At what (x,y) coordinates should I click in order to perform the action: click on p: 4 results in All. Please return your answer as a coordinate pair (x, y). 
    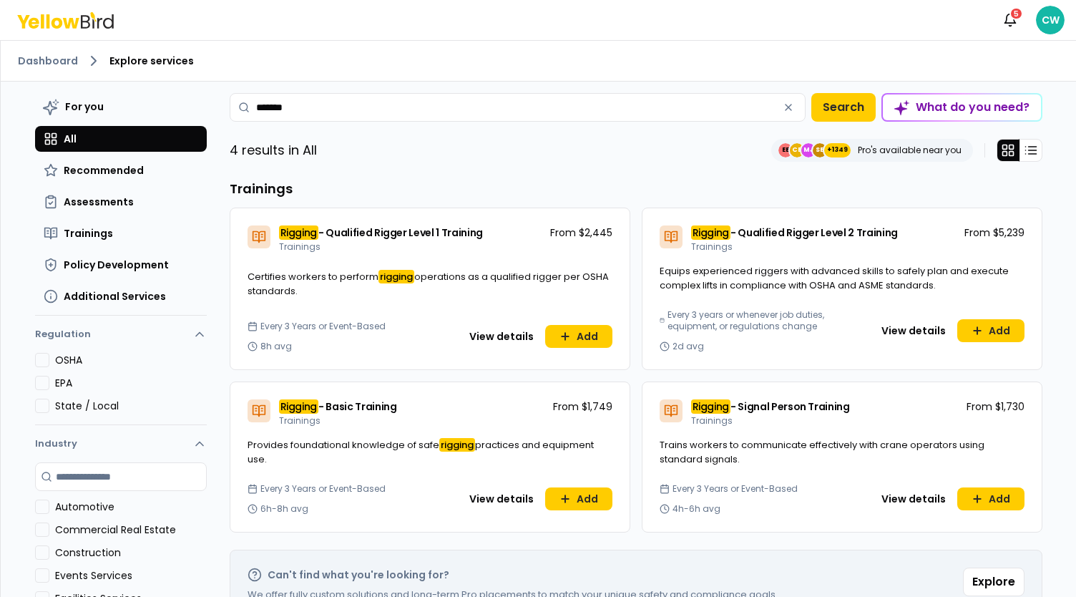
    Looking at the image, I should click on (273, 150).